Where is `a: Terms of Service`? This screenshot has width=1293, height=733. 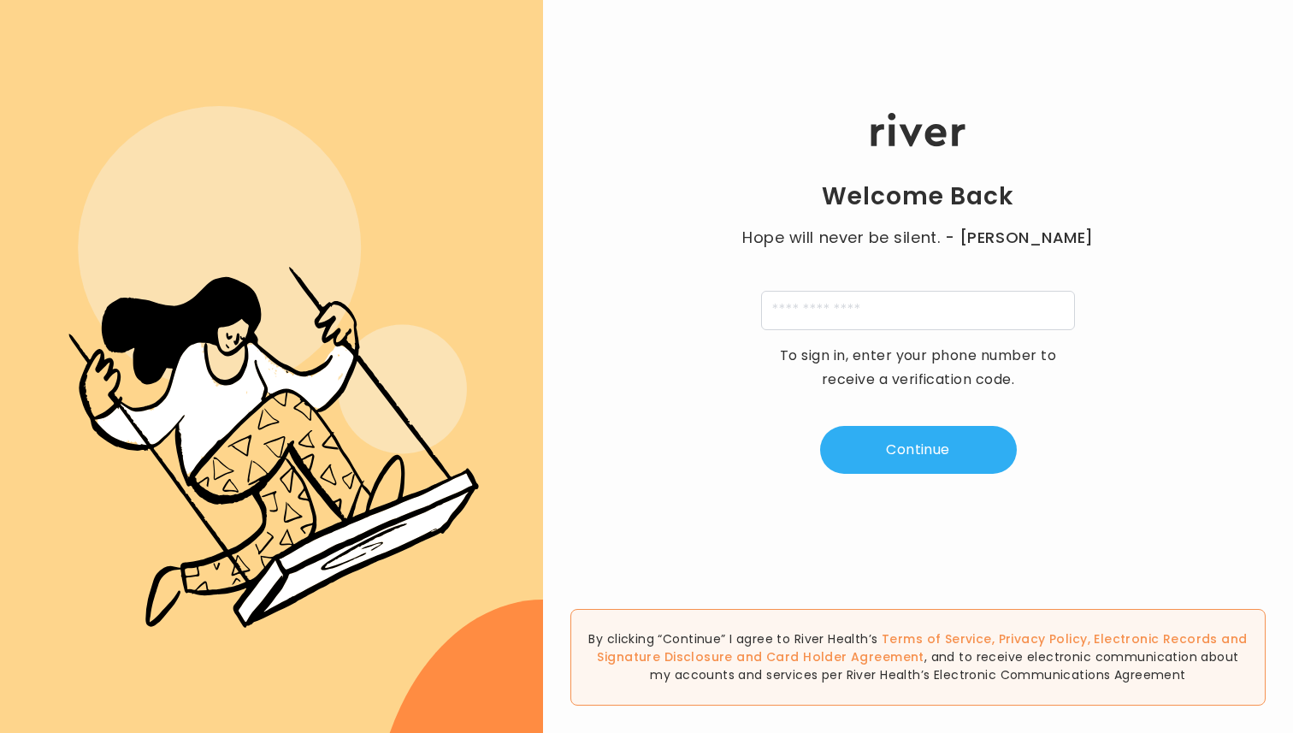
a: Terms of Service is located at coordinates (936, 639).